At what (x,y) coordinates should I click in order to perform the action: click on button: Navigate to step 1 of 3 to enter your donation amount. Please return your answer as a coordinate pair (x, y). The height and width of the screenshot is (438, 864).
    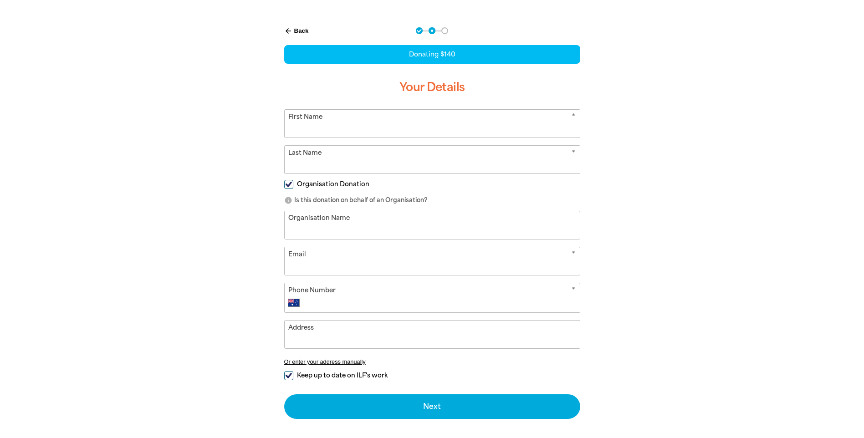
    Looking at the image, I should click on (419, 31).